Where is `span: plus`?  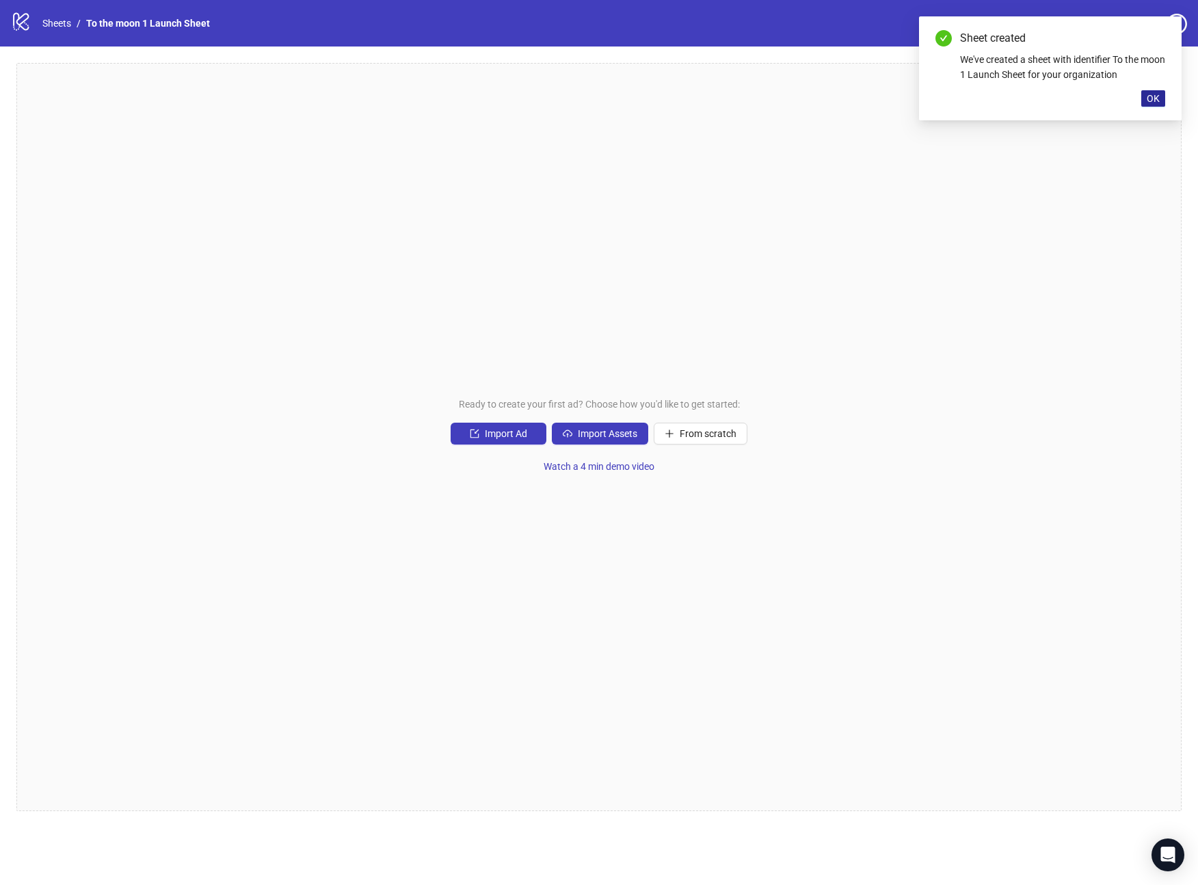
span: plus is located at coordinates (670, 434).